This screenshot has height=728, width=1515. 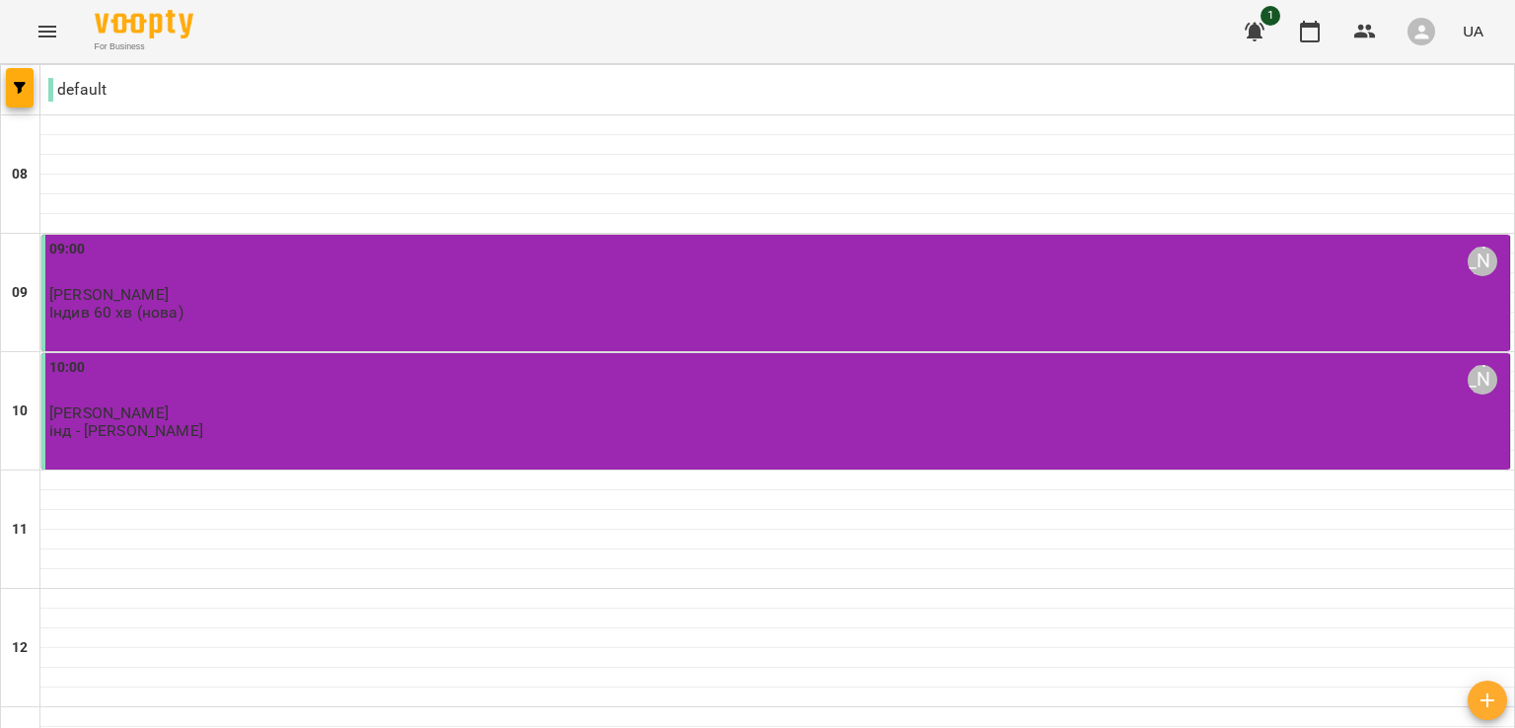 I want to click on img: Voopty Logo, so click(x=144, y=24).